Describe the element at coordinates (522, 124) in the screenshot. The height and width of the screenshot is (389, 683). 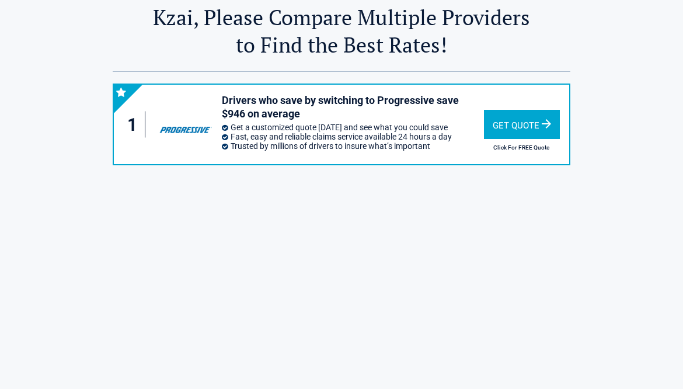
I see `div: Get Quote` at that location.